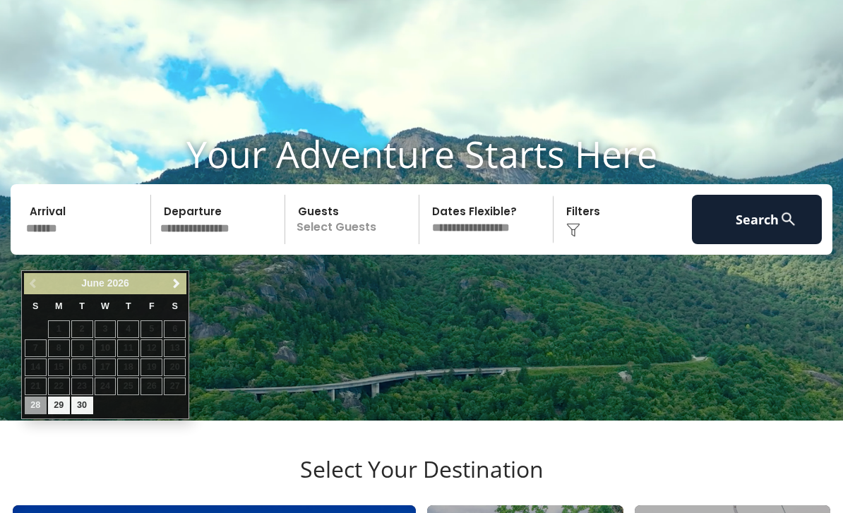 The height and width of the screenshot is (513, 843). I want to click on span: Friday, so click(152, 306).